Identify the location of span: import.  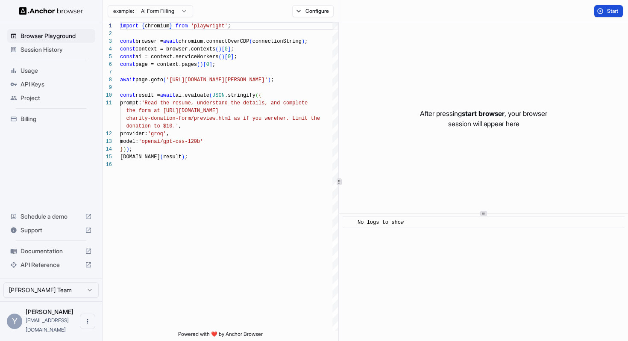
(129, 26).